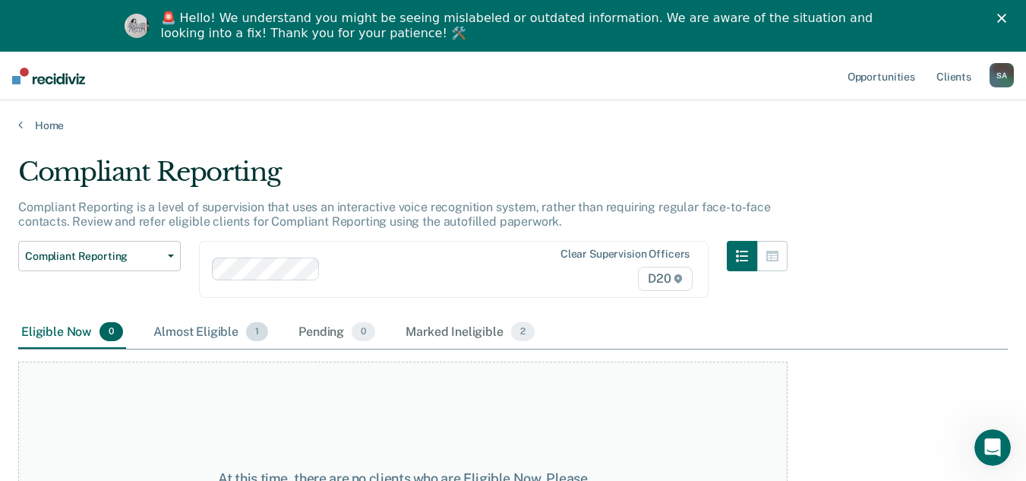  What do you see at coordinates (954, 76) in the screenshot?
I see `a: Clients` at bounding box center [954, 76].